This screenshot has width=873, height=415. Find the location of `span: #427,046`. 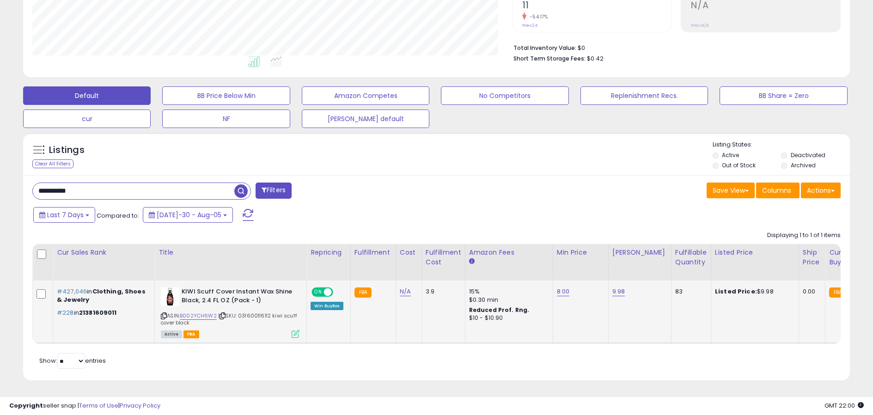

span: #427,046 is located at coordinates (72, 291).